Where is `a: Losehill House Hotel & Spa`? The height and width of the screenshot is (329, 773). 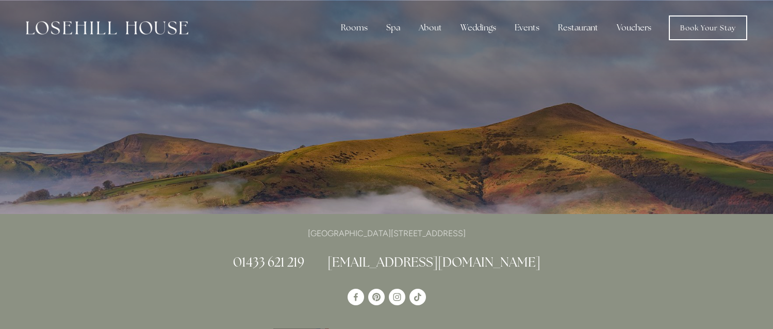 a: Losehill House Hotel & Spa is located at coordinates (356, 297).